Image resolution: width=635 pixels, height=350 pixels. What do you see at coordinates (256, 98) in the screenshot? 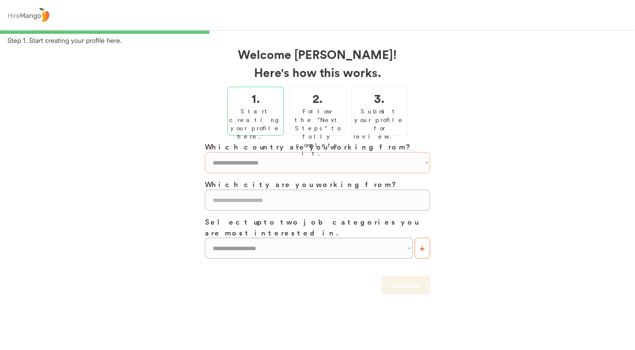
I see `h2: 1.` at bounding box center [256, 98].